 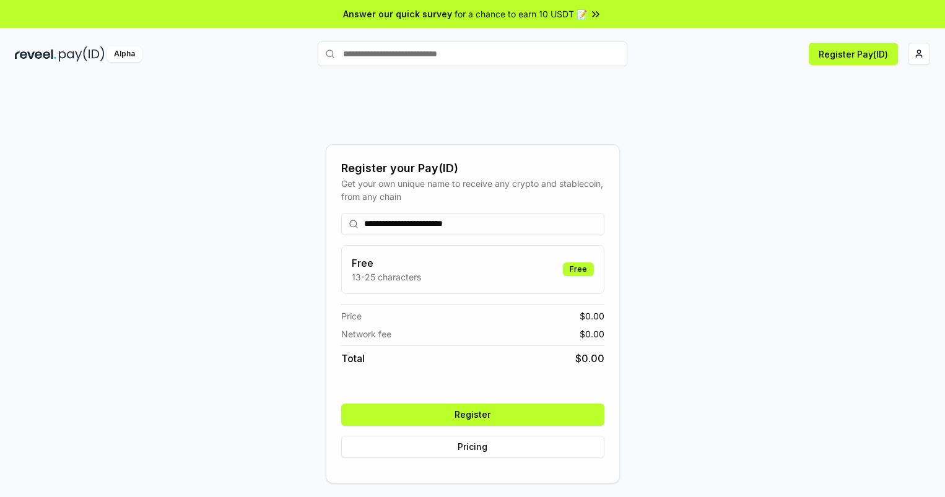 I want to click on button: Register Pay(ID), so click(x=853, y=54).